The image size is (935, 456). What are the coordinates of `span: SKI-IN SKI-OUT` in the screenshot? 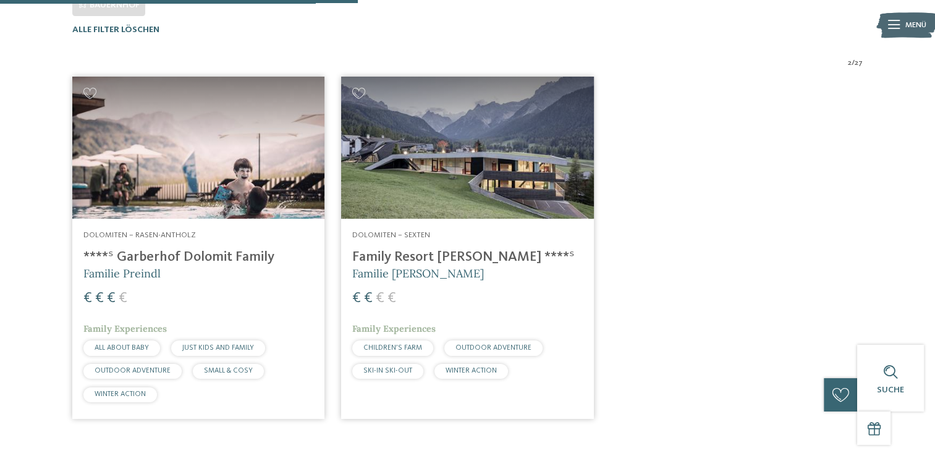 It's located at (388, 371).